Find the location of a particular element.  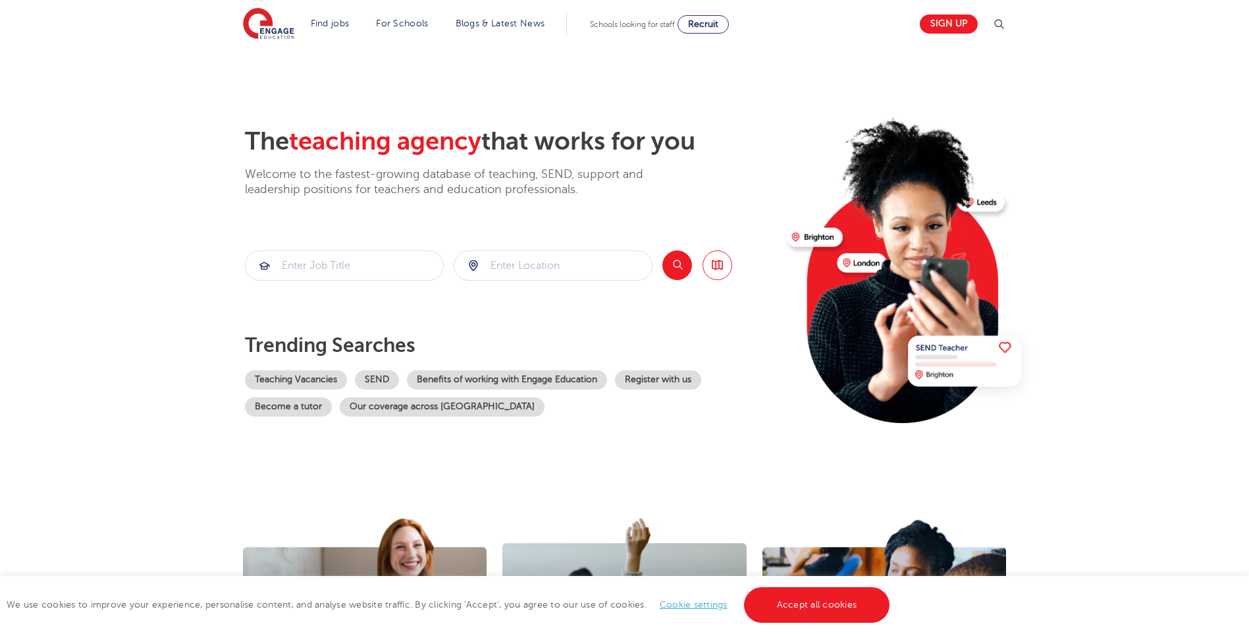

span: We use cookies to improve your experience, personalise content, and analyse website traffic. By c... is located at coordinates (450, 604).